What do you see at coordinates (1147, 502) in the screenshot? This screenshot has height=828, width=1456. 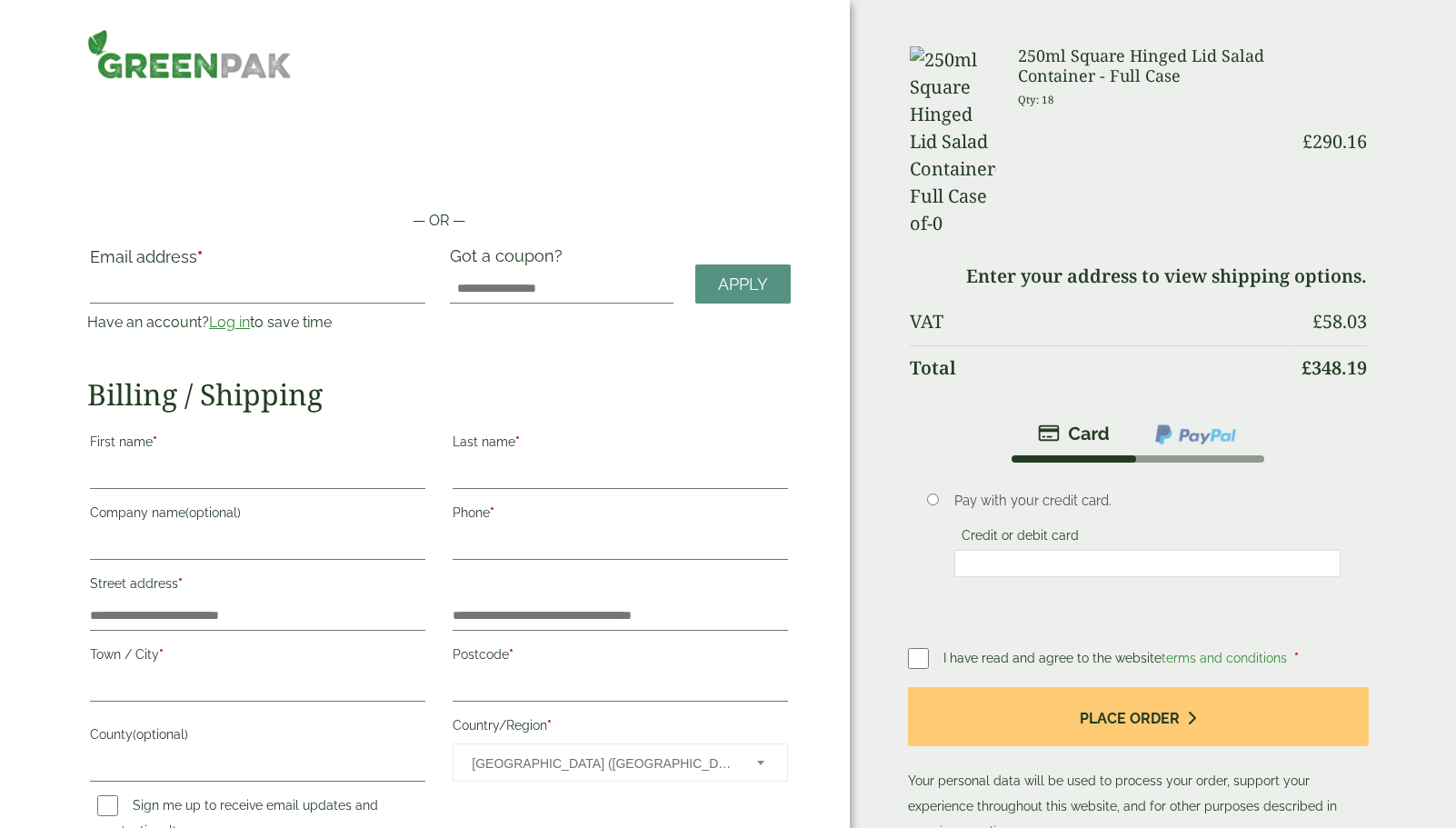 I see `p: Pay with your credit card.` at bounding box center [1147, 502].